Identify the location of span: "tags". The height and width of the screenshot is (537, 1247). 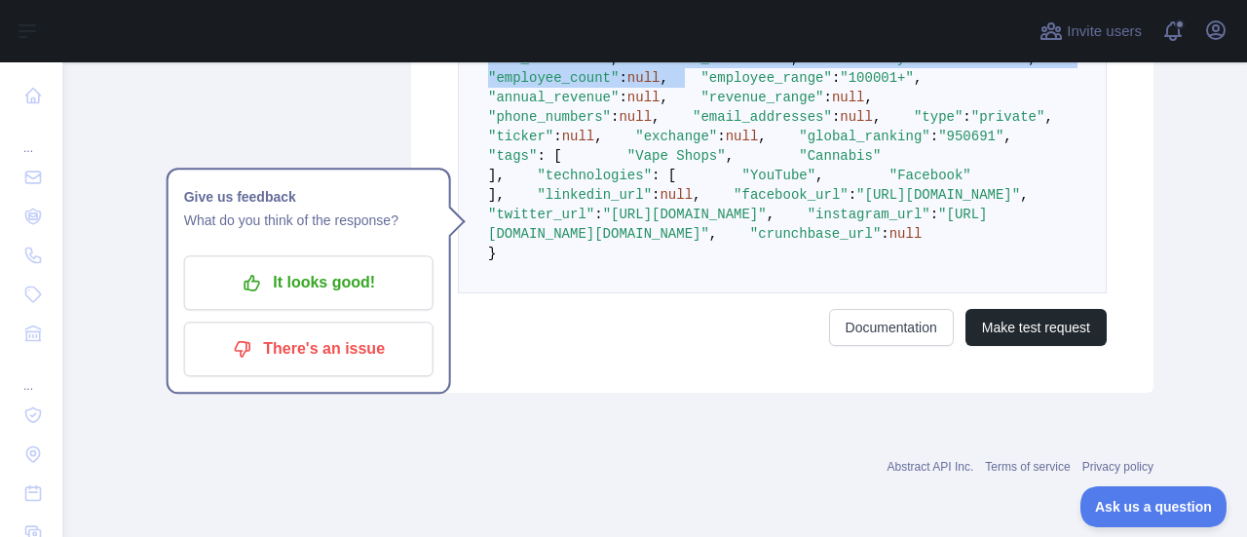
(512, 156).